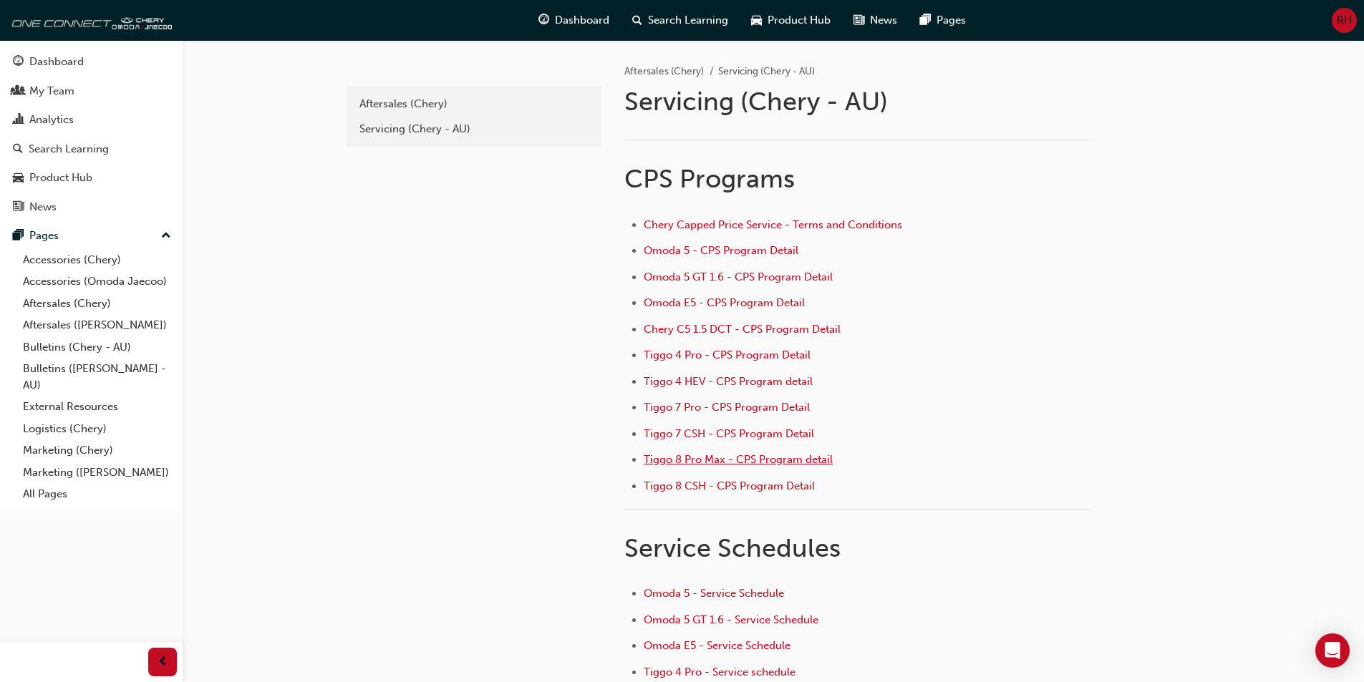  I want to click on div: Product Hub, so click(61, 178).